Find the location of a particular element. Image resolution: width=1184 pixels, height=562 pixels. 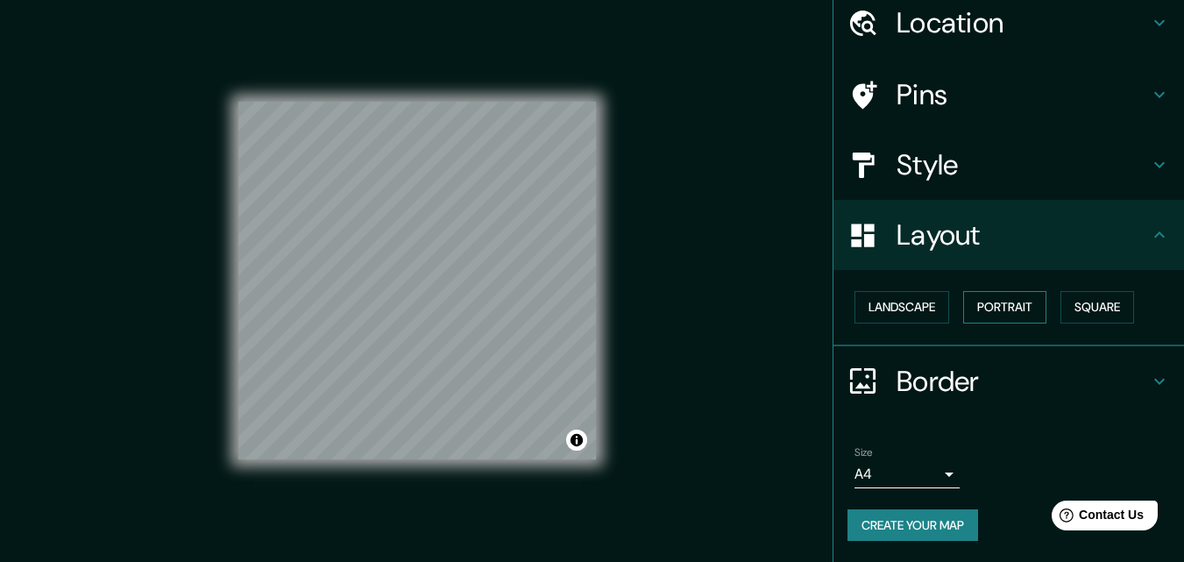

h4: Layout is located at coordinates (1023, 235).